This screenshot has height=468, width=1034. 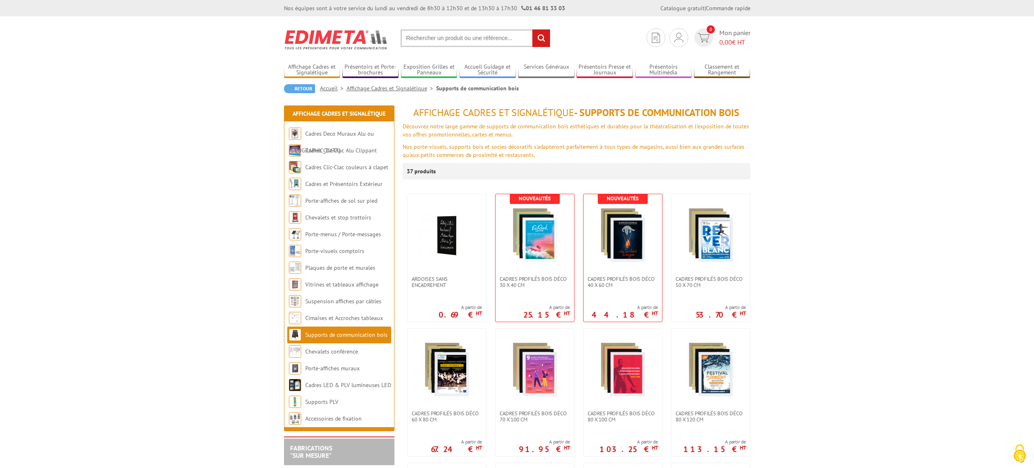 What do you see at coordinates (576, 130) in the screenshot?
I see `p: Découvrez notre large gamme de supports de communication bois esthétiques et durables pour la thé...` at bounding box center [576, 130].